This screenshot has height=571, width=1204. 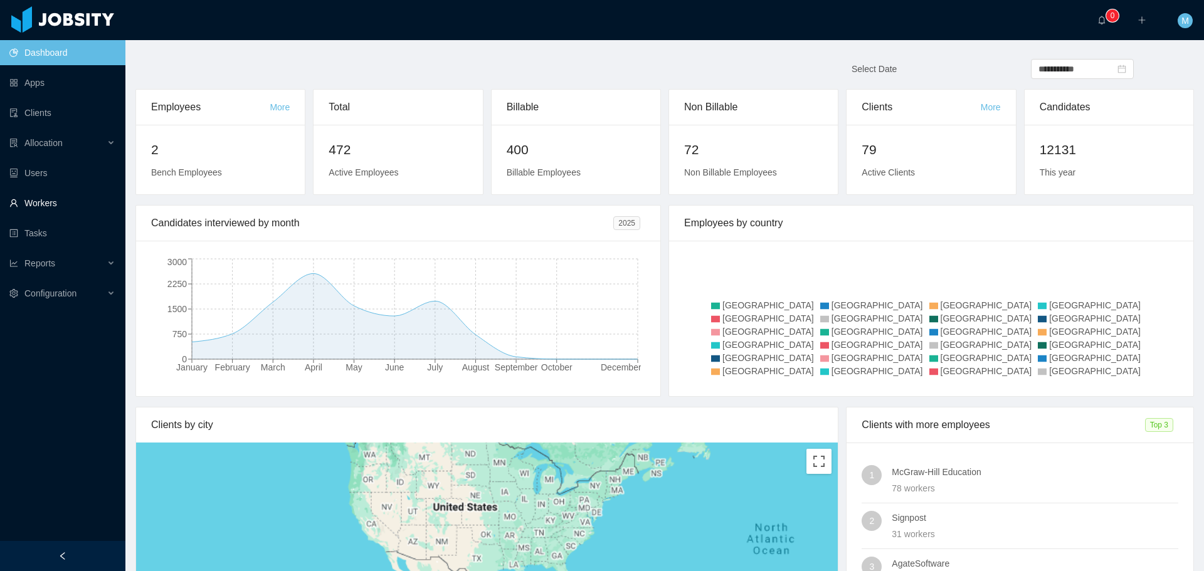 I want to click on h2: 2, so click(x=220, y=150).